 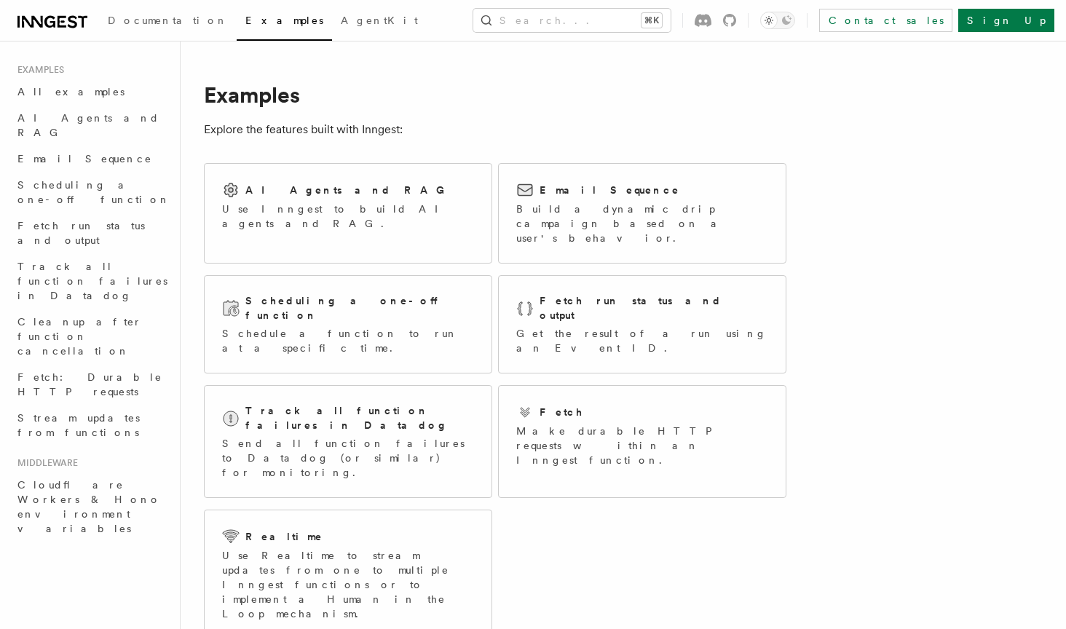 I want to click on span: Track all function failures in Datadog, so click(x=92, y=281).